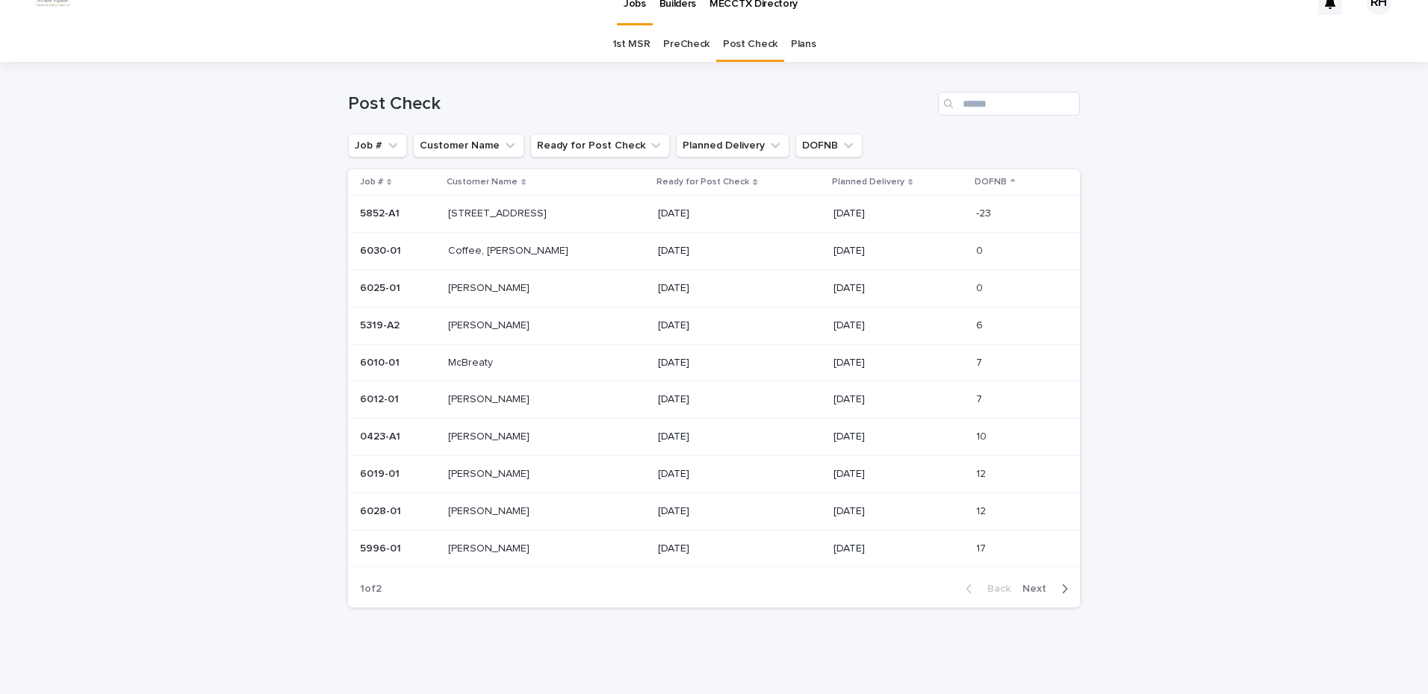 This screenshot has width=1428, height=694. I want to click on span: Back, so click(994, 589).